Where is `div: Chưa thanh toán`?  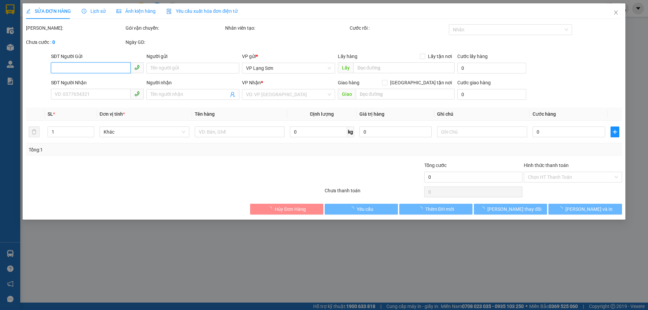 div: Chưa thanh toán is located at coordinates (374, 193).